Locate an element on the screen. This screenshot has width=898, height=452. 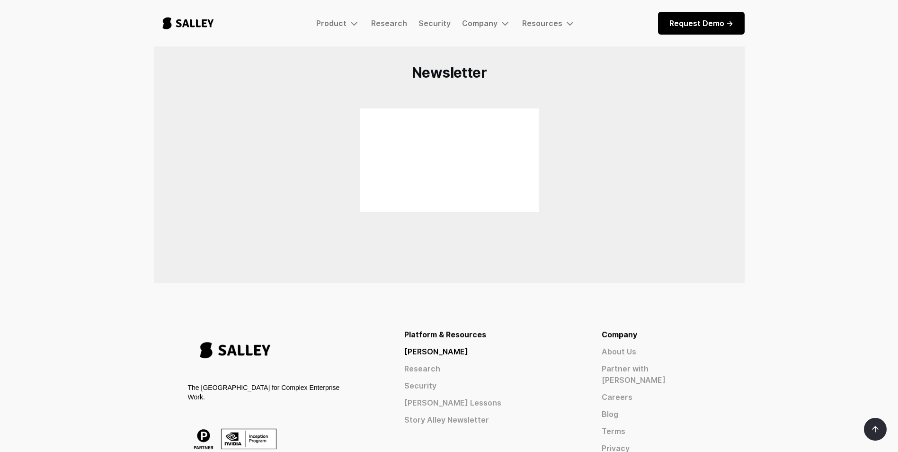
a: Request Demo -> is located at coordinates (701, 23).